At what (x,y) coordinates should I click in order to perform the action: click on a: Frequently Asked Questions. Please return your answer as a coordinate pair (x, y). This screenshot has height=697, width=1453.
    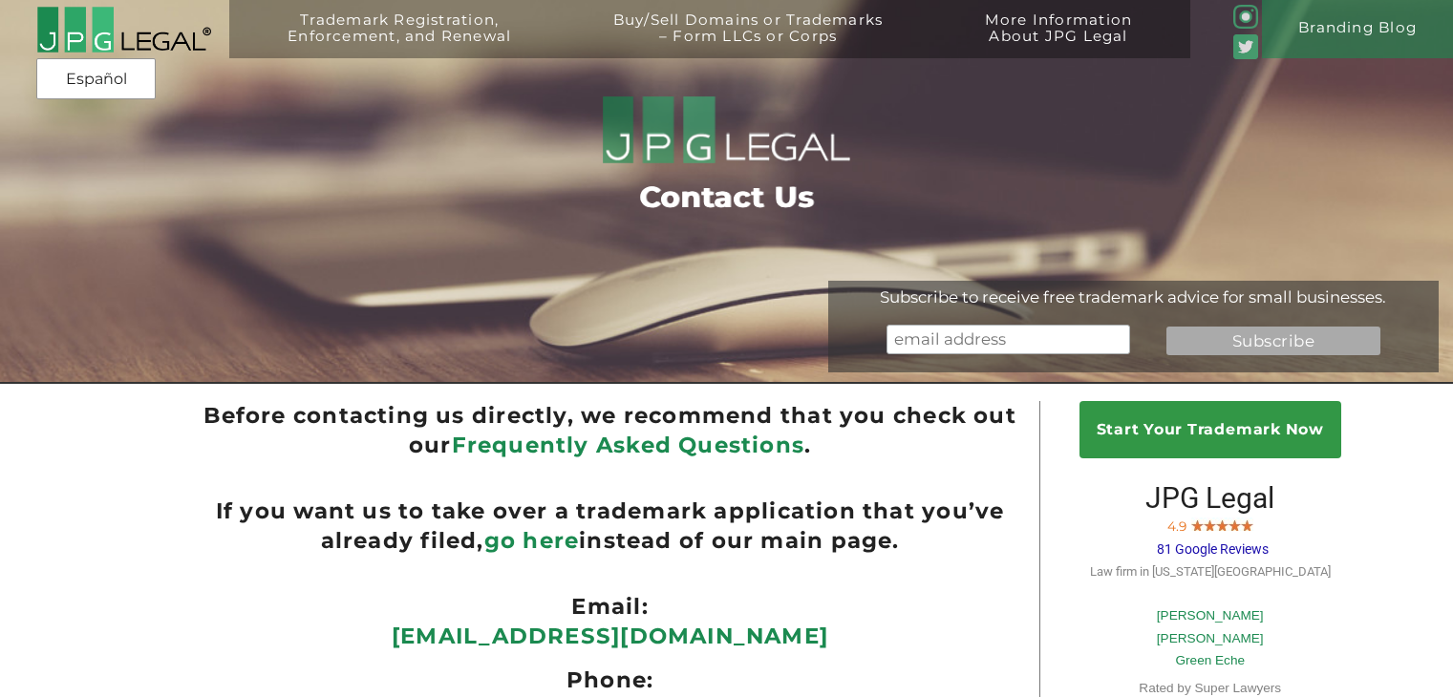
    Looking at the image, I should click on (628, 445).